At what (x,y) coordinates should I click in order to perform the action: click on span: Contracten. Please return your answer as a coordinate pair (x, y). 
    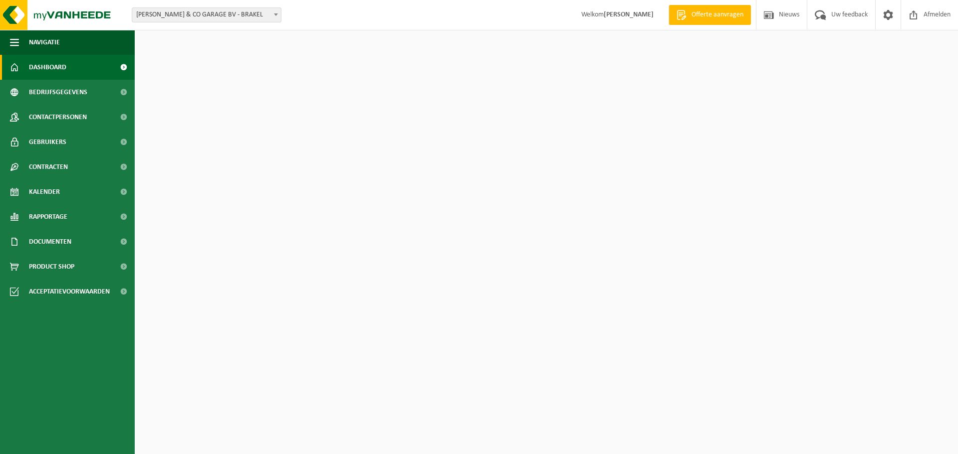
    Looking at the image, I should click on (48, 167).